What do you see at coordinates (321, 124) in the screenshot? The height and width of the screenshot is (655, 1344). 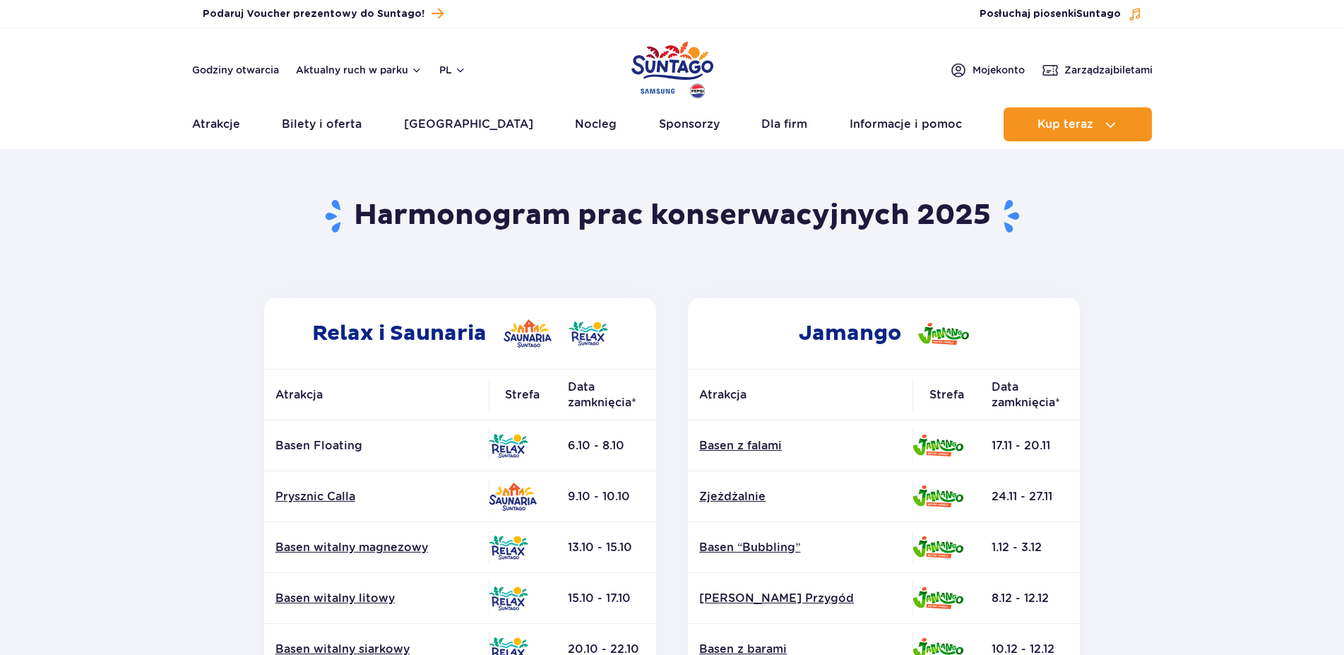 I see `a: Bilety i oferta` at bounding box center [321, 124].